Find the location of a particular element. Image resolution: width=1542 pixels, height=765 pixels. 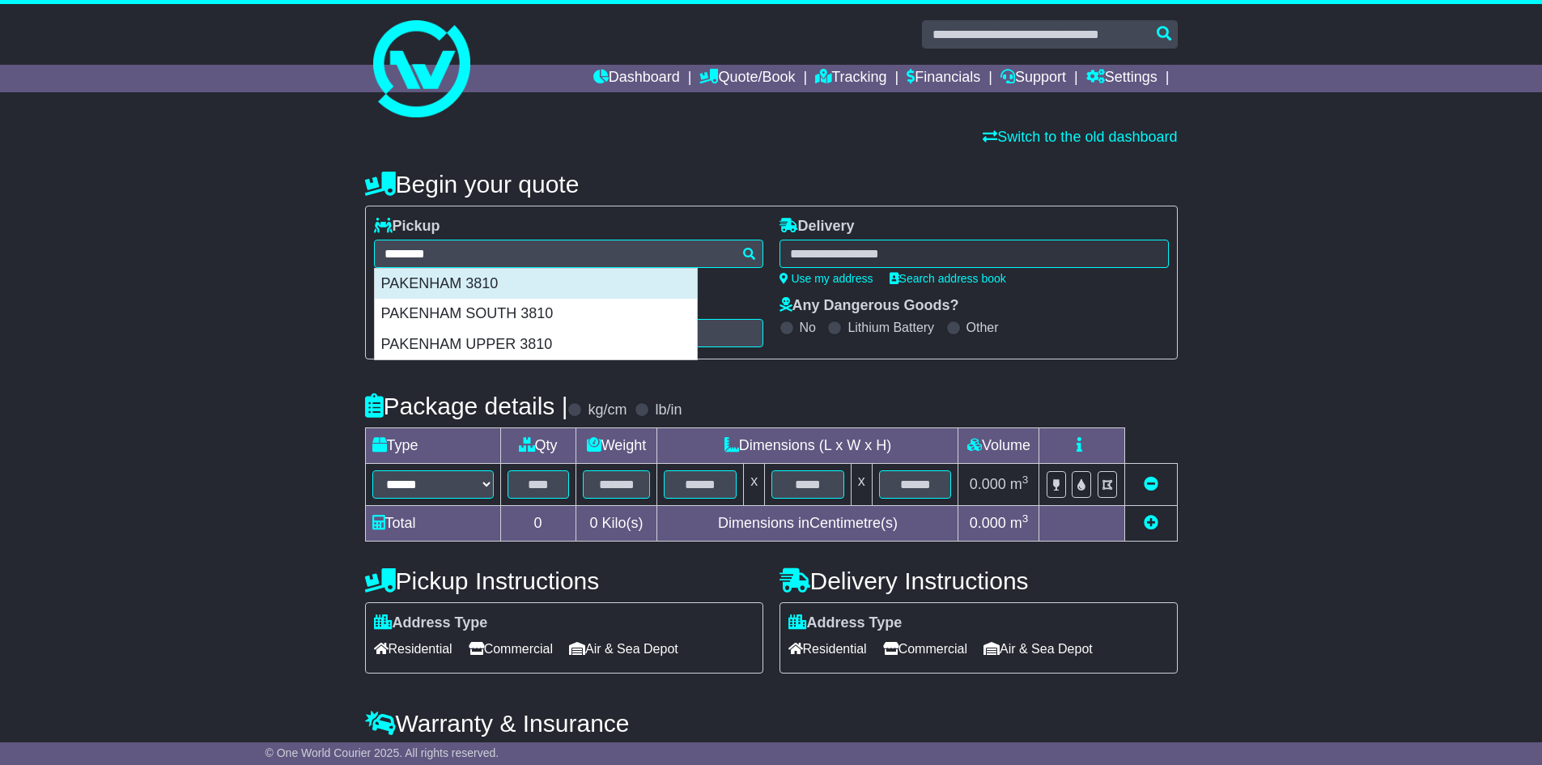

div: PAKENHAM SOUTH 3810 is located at coordinates (536, 314).